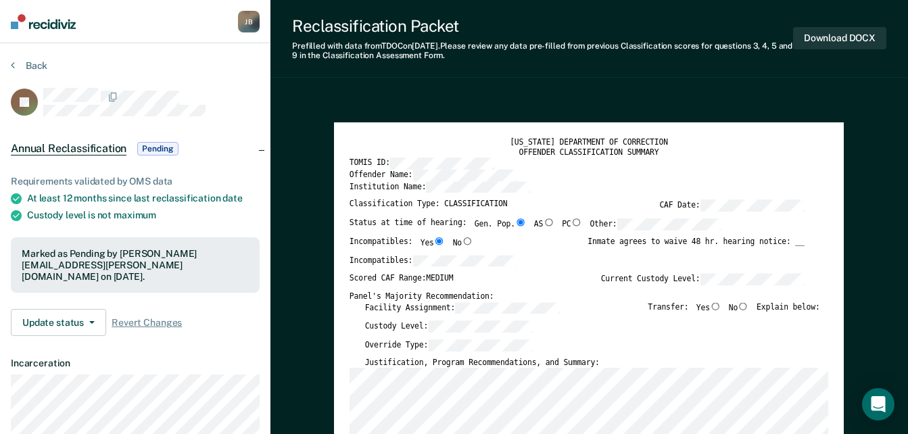  What do you see at coordinates (753, 205) in the screenshot?
I see `input: CAF Date:` at bounding box center [753, 205].